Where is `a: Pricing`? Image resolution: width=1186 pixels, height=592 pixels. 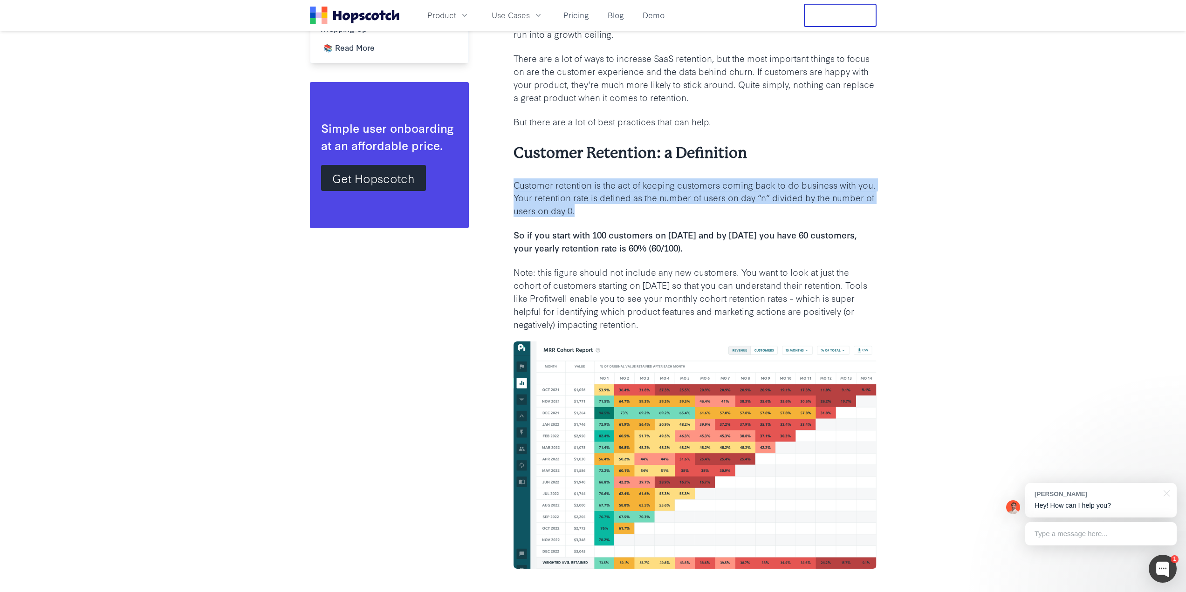
a: Pricing is located at coordinates (576, 15).